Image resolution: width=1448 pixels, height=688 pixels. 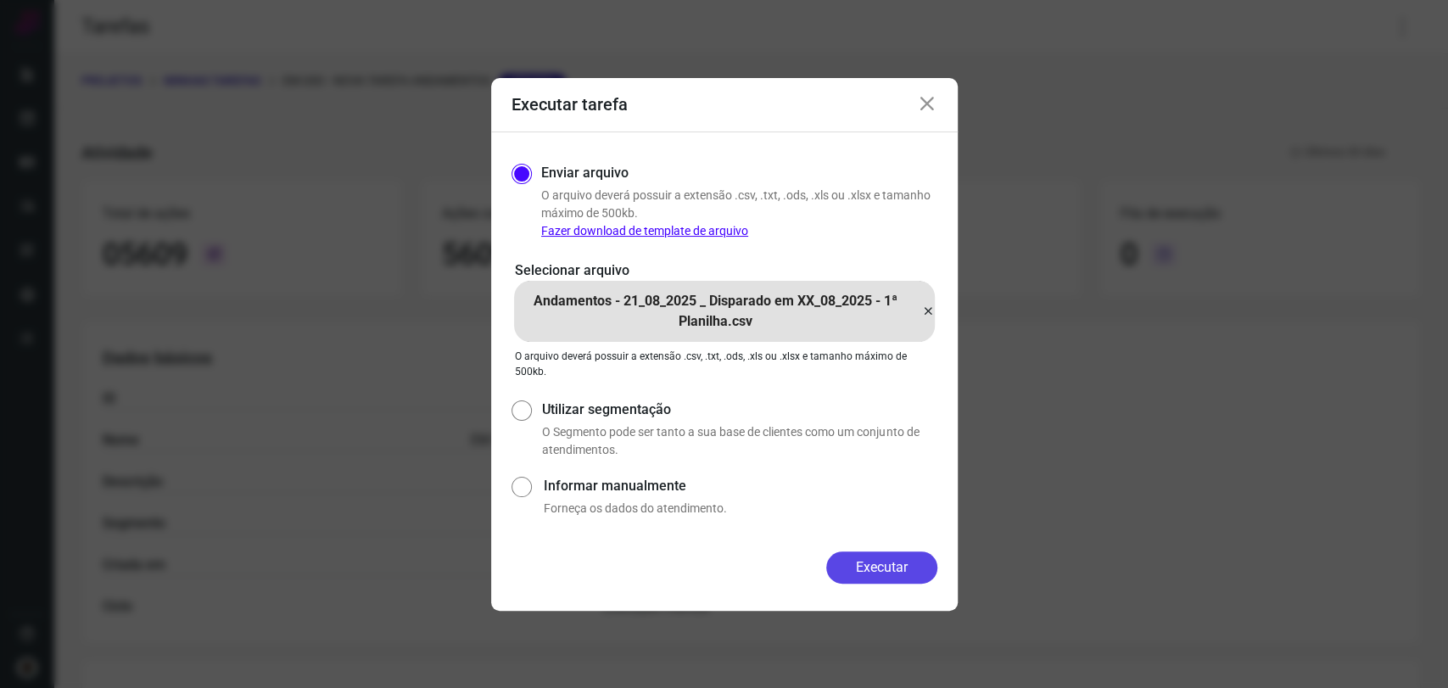 I want to click on label: Enviar arquivo, so click(x=584, y=173).